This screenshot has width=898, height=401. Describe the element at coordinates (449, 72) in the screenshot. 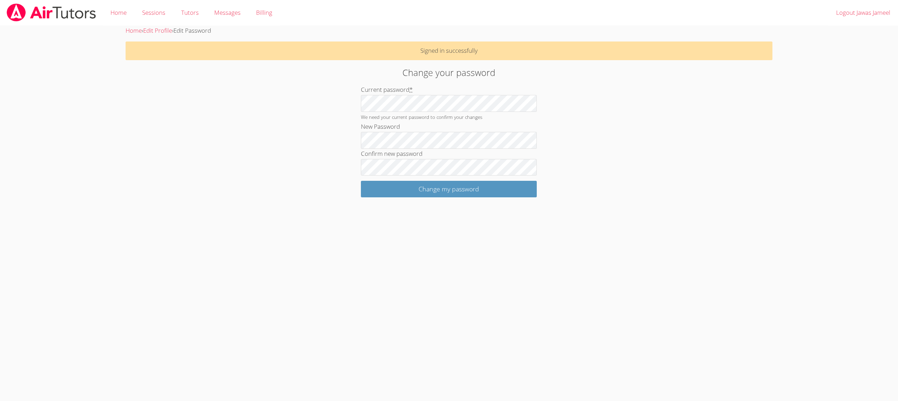

I see `h2: Change your password` at that location.